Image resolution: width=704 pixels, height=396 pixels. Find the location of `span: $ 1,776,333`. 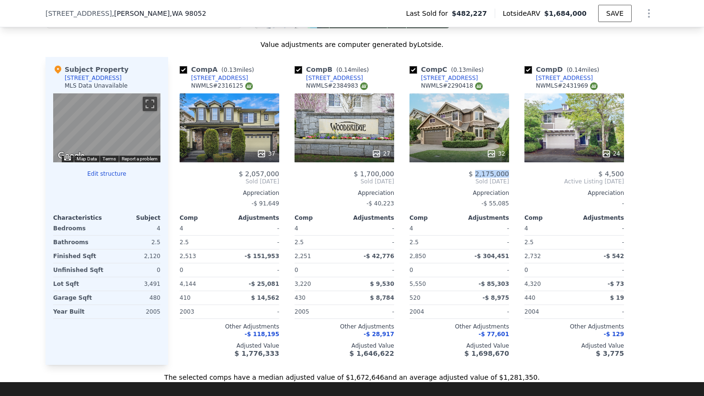

span: $ 1,776,333 is located at coordinates (257, 353).